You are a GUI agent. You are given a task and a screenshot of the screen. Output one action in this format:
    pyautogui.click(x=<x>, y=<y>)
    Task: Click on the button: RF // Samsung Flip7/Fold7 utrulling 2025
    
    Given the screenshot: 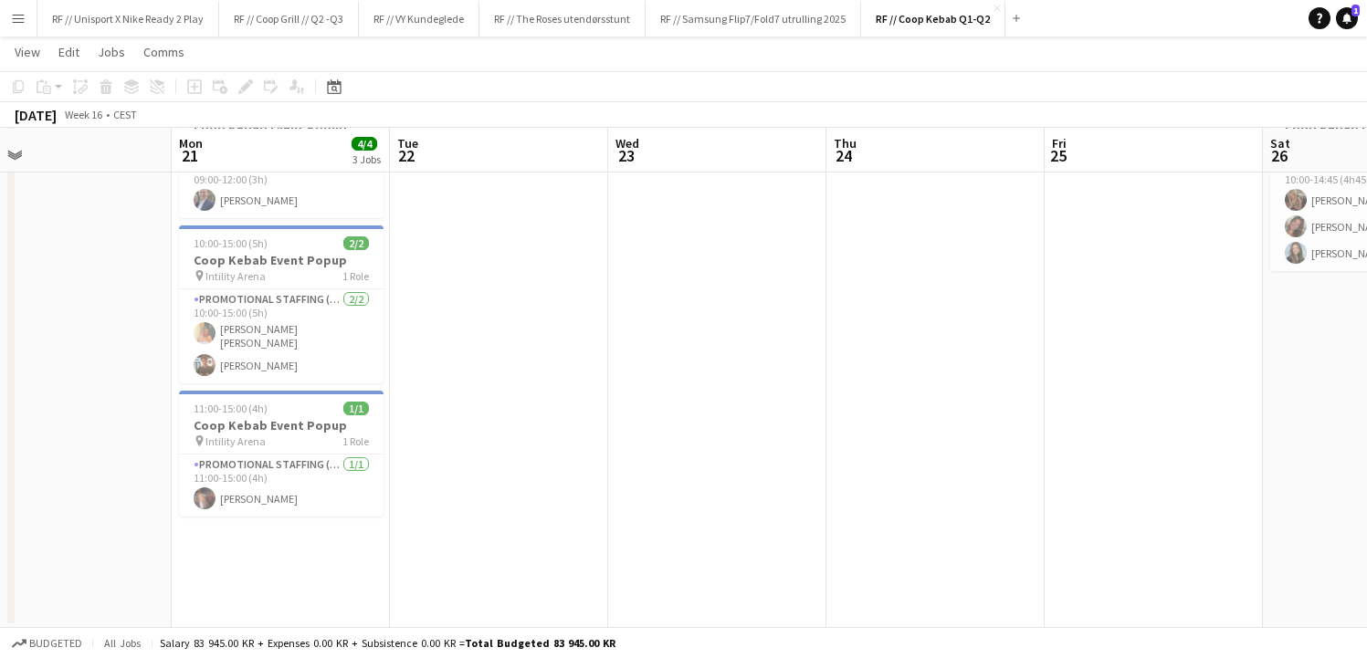 What is the action you would take?
    pyautogui.click(x=753, y=18)
    